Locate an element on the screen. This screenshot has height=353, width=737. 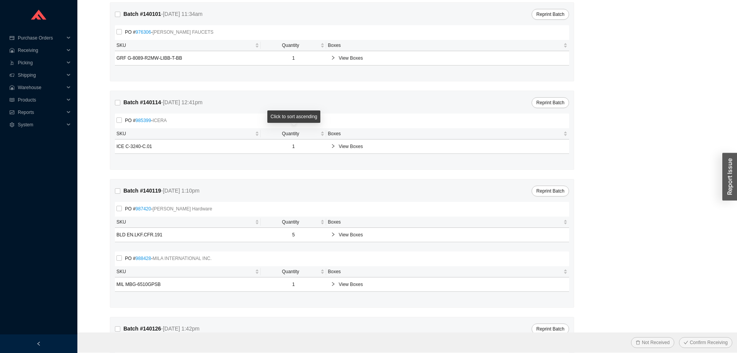
strong: Batch # 140114 is located at coordinates (142, 102).